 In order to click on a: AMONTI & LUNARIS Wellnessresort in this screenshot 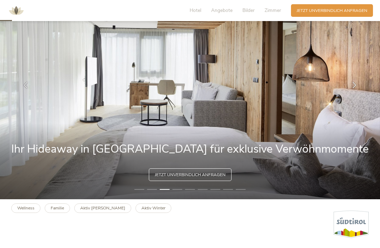, I will do `click(16, 10)`.